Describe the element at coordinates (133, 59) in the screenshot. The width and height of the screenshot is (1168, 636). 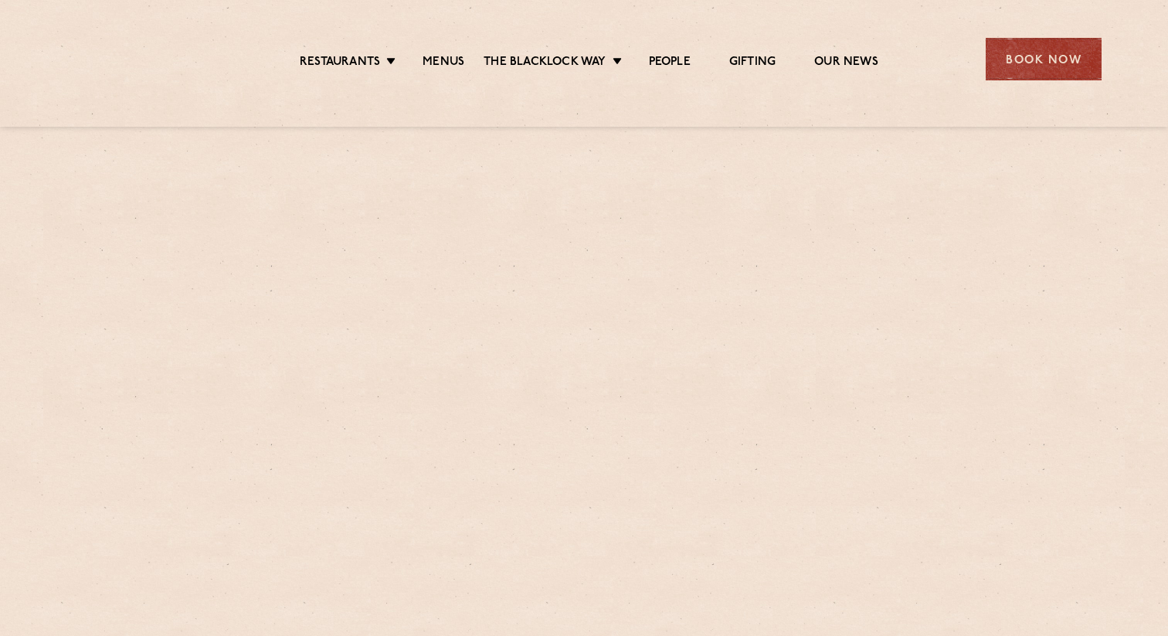
I see `img: svg%3E` at that location.